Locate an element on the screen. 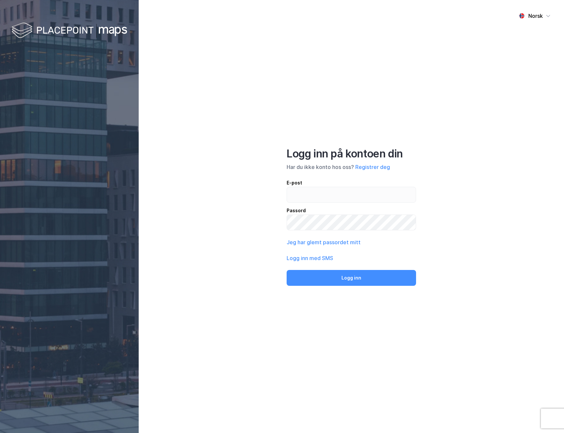 This screenshot has width=564, height=433. div: Passord is located at coordinates (351, 211).